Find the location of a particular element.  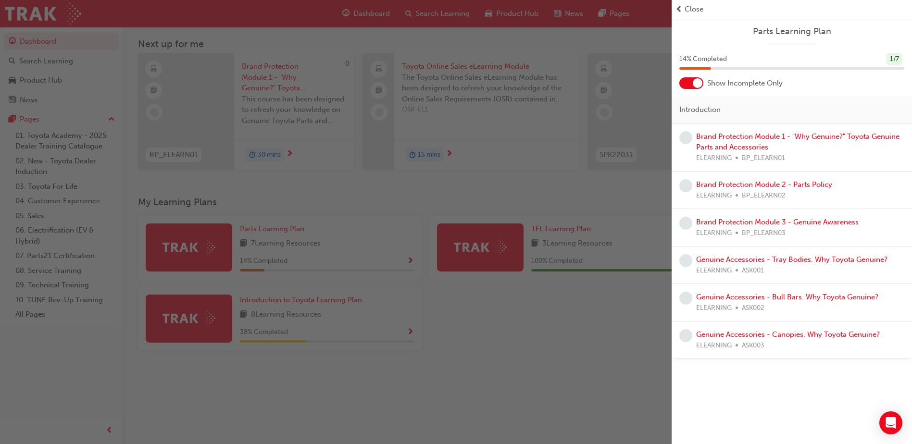

span: BP_ELEARN02 is located at coordinates (764, 196).